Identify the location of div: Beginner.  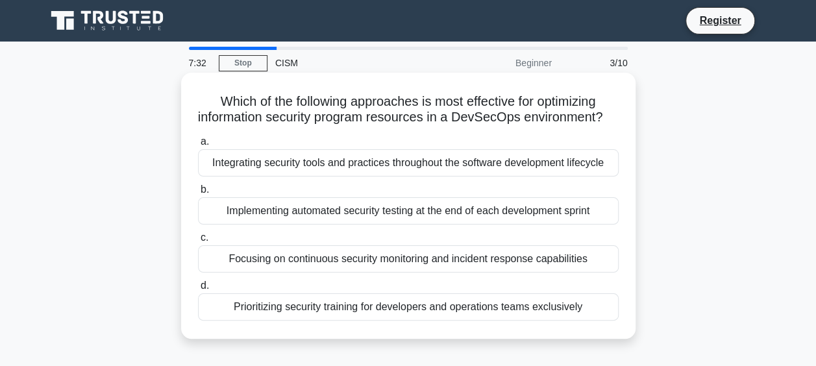
(502, 63).